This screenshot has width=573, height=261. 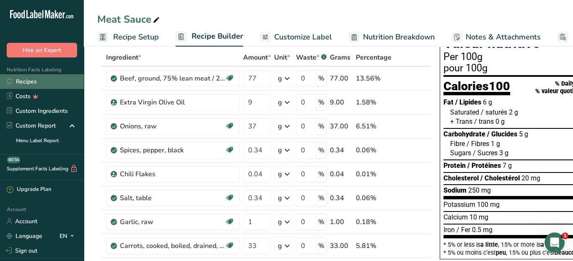 I want to click on a: Nutrition Breakdown, so click(x=391, y=37).